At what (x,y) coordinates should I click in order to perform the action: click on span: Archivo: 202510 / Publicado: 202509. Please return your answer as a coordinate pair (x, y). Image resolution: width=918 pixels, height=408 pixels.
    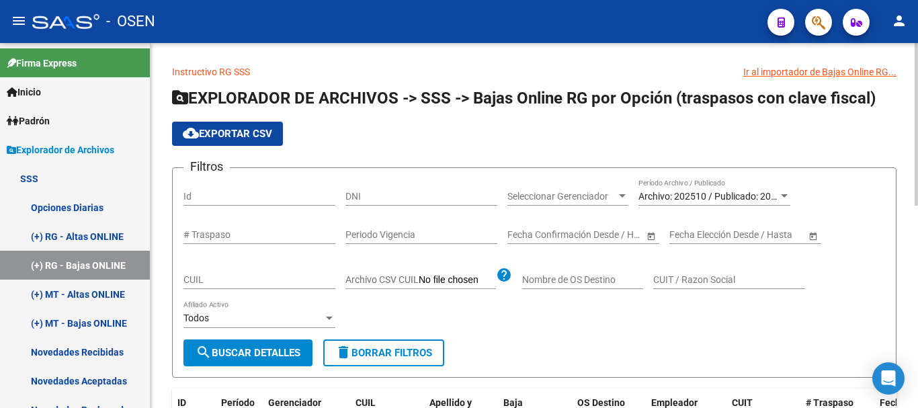
    Looking at the image, I should click on (715, 196).